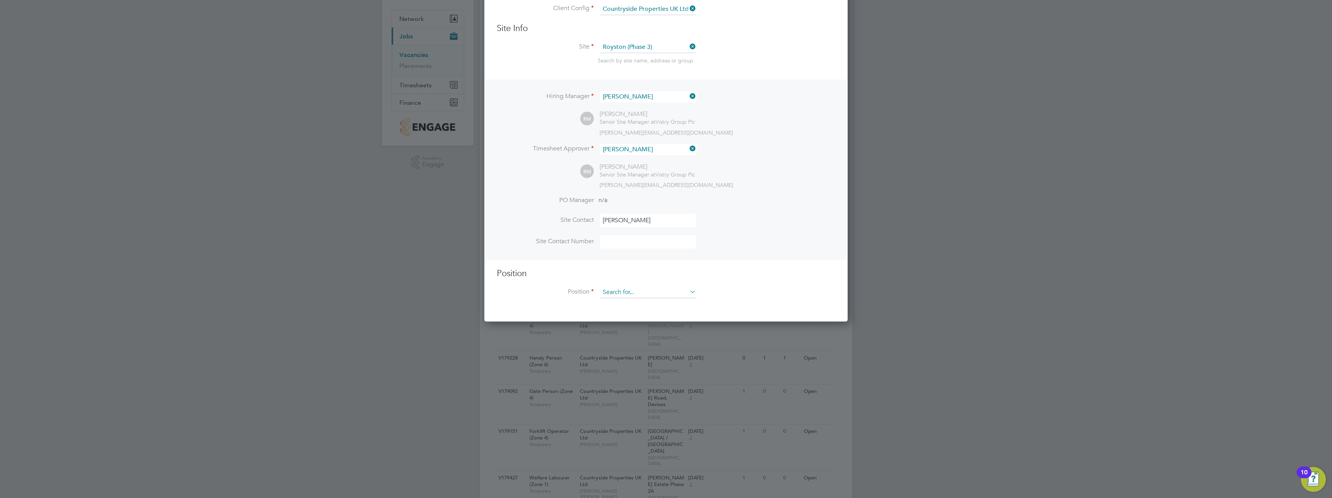  I want to click on label: Client Config, so click(545, 8).